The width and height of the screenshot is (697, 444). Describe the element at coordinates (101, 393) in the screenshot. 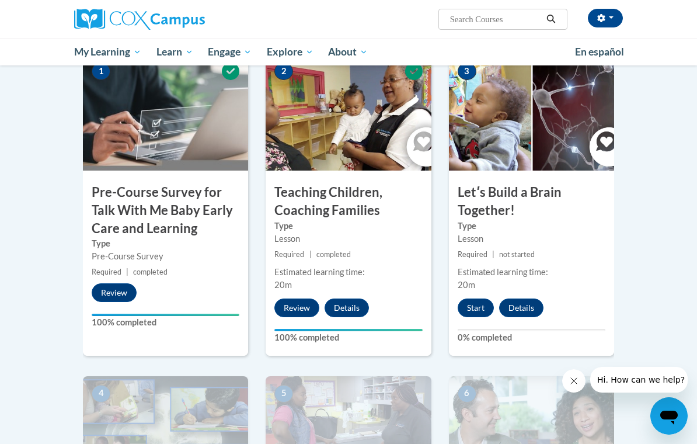

I see `span: 4` at that location.